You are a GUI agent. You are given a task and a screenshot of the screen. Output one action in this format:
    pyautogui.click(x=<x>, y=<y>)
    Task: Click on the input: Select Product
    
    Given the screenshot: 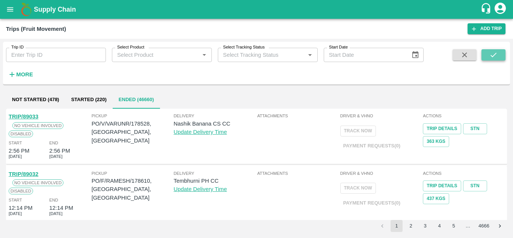 What is the action you would take?
    pyautogui.click(x=156, y=55)
    